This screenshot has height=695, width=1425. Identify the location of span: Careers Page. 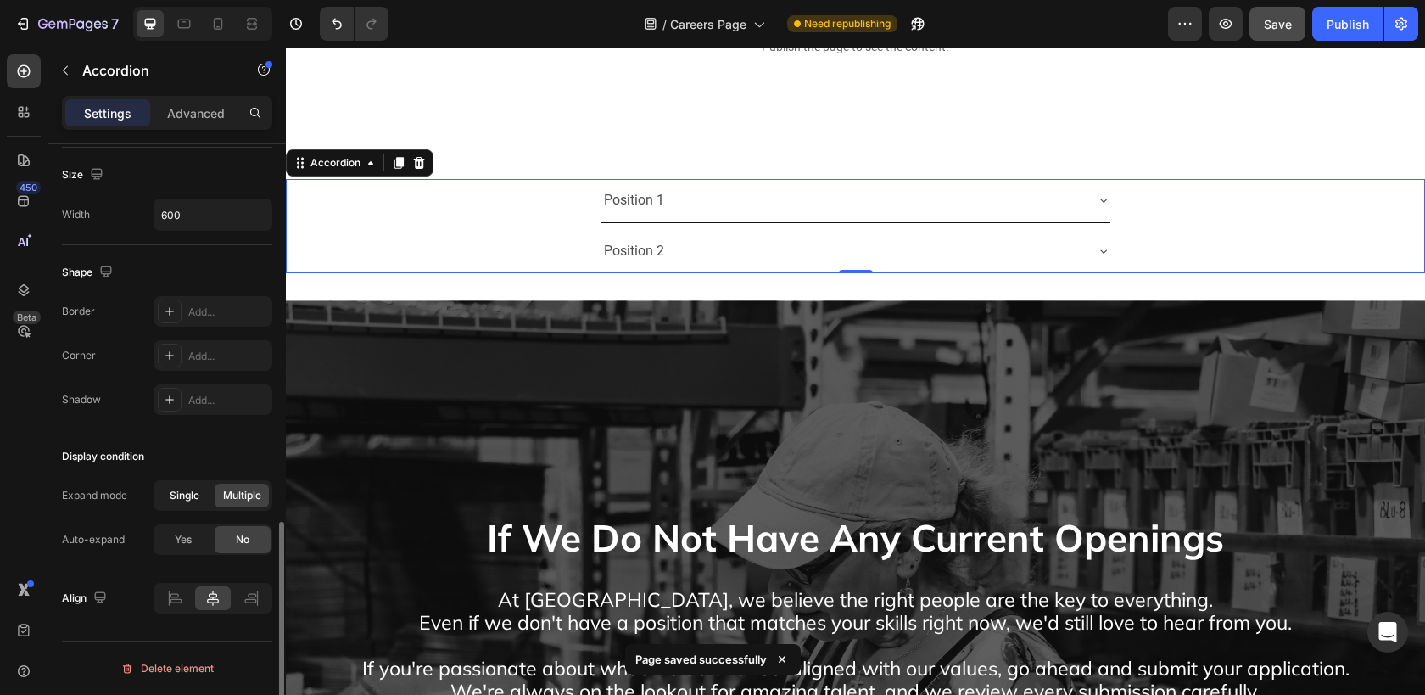
(708, 24).